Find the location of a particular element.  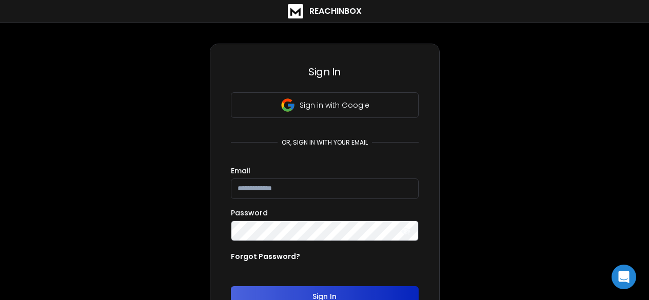

h1: ReachInbox is located at coordinates (335, 11).